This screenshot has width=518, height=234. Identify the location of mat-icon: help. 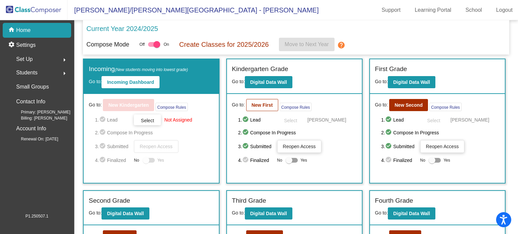
(341, 45).